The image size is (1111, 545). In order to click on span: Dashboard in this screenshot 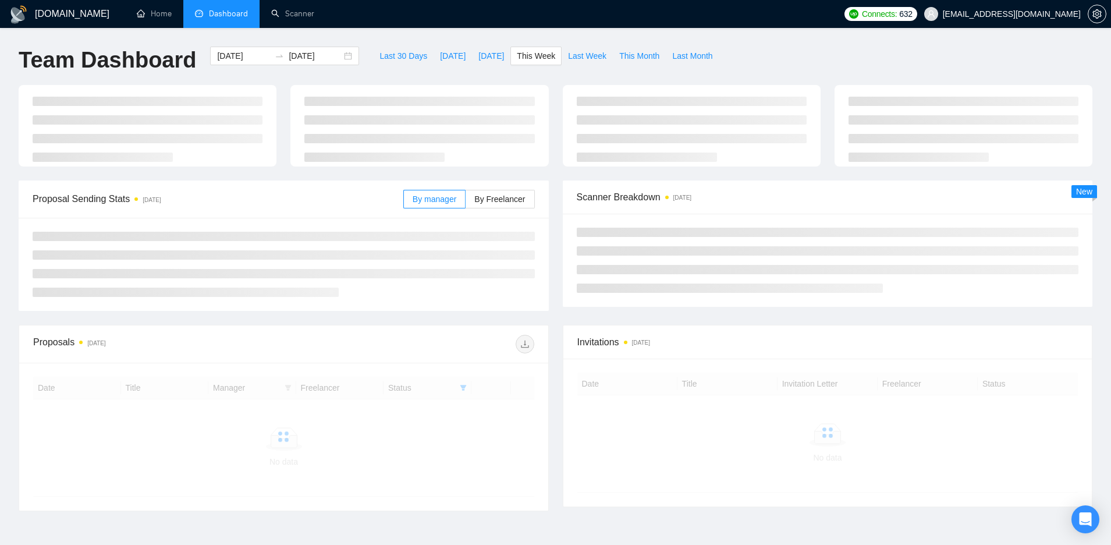, I will do `click(228, 13)`.